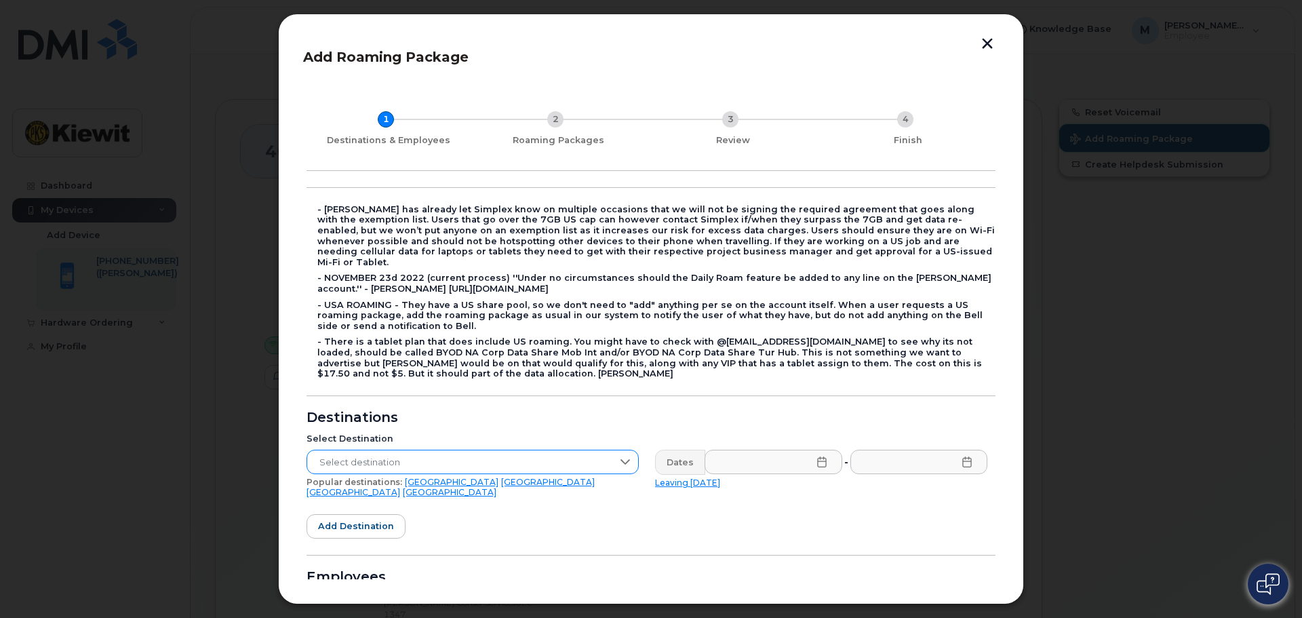 The image size is (1302, 618). I want to click on div: 3, so click(730, 119).